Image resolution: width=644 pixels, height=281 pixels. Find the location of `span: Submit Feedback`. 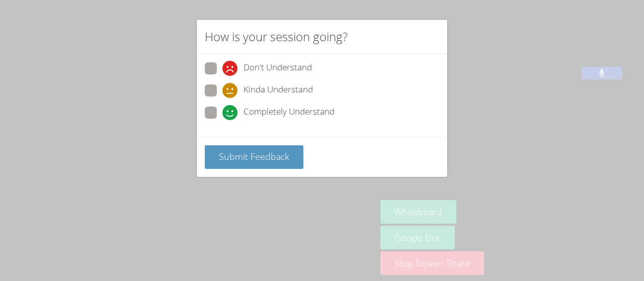

span: Submit Feedback is located at coordinates (254, 156).